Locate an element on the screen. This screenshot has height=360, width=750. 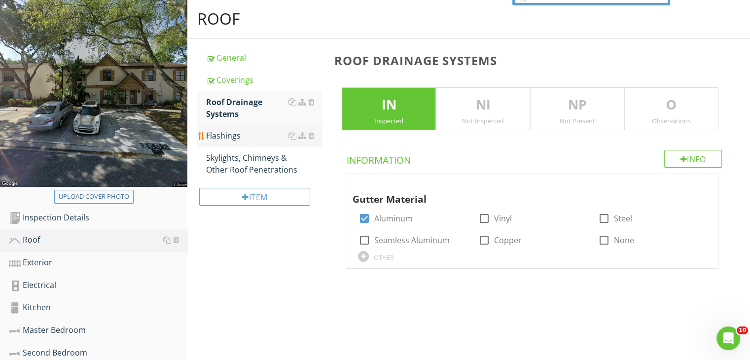
div: Inspection Details is located at coordinates (98, 218).